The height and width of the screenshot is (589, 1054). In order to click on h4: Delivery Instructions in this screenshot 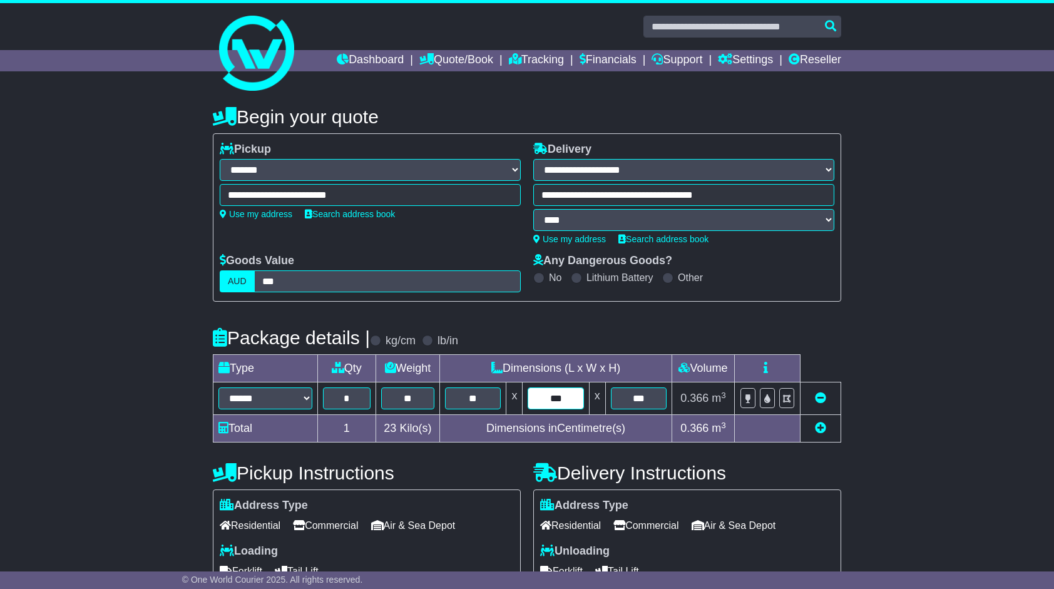, I will do `click(687, 473)`.